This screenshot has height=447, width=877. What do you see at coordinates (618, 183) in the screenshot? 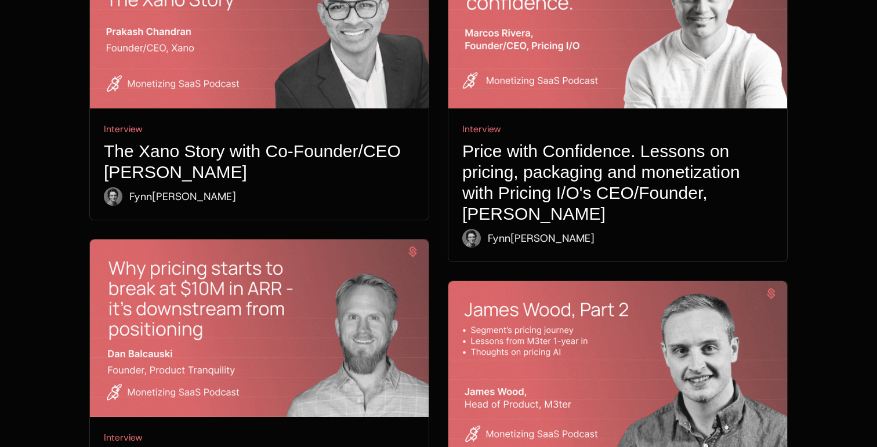
I see `h1: Price with Confidence. Lessons on pricing, packaging and monetization with Pricing I/O's CEO/Foun...` at bounding box center [618, 183].